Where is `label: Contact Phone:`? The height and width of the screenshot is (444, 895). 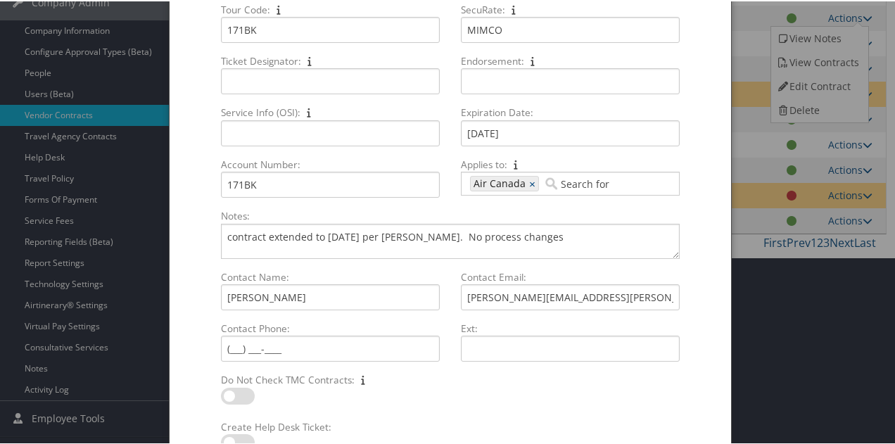
label: Contact Phone: is located at coordinates (330, 327).